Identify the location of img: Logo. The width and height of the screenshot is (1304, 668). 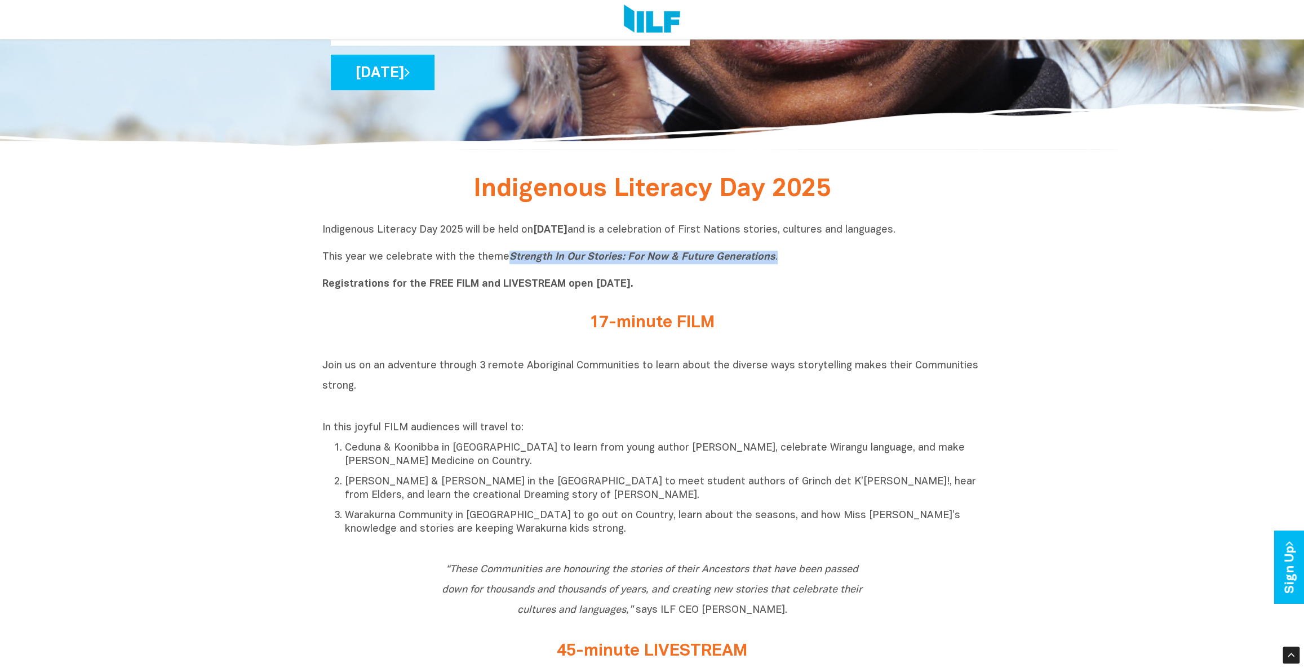
(651, 20).